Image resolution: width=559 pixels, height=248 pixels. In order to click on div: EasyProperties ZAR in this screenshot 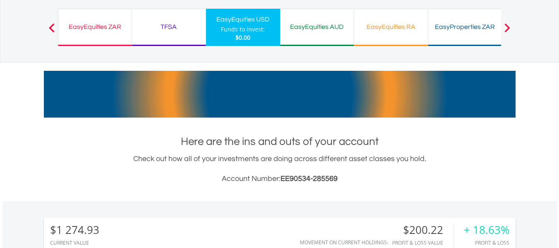, I will do `click(465, 27)`.